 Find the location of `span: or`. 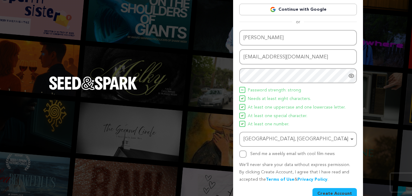

span: or is located at coordinates (298, 22).